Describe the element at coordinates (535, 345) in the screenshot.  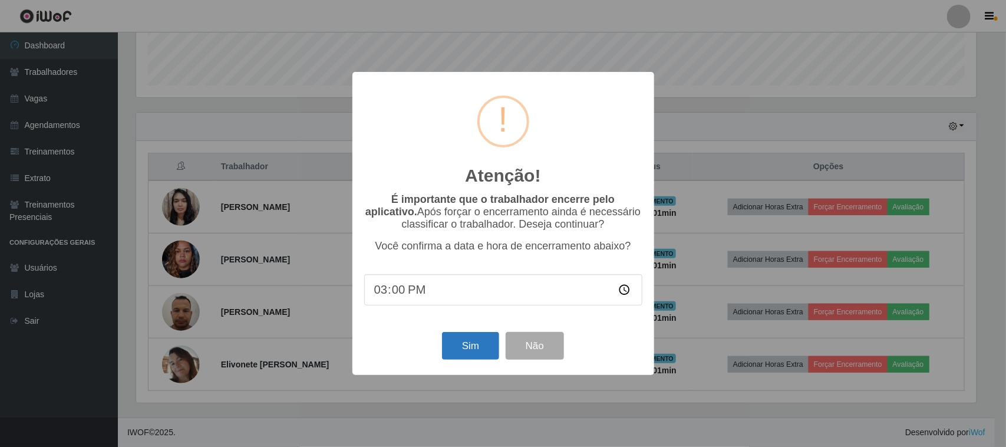
I see `button: Não` at that location.